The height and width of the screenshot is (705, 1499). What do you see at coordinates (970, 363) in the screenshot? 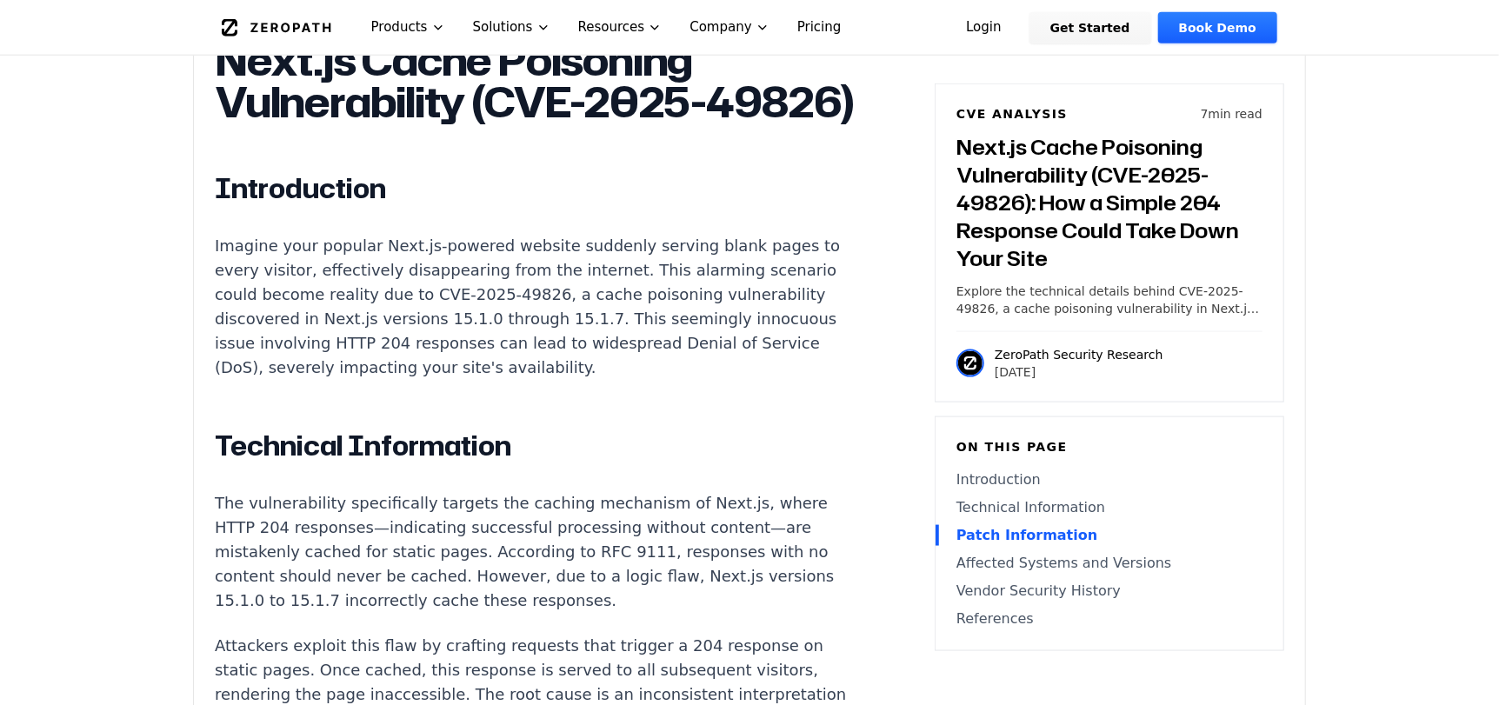
I see `img: ZeroPath Security Research` at bounding box center [970, 363].